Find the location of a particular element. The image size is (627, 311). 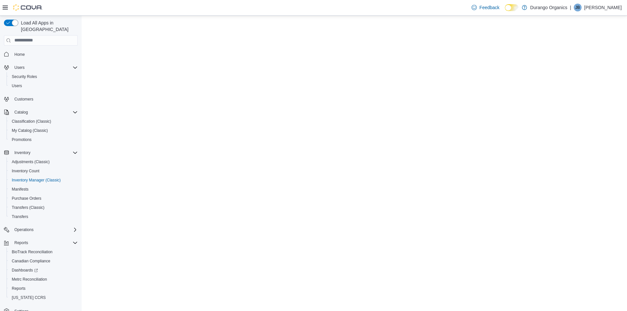

img: Cova is located at coordinates (28, 8).